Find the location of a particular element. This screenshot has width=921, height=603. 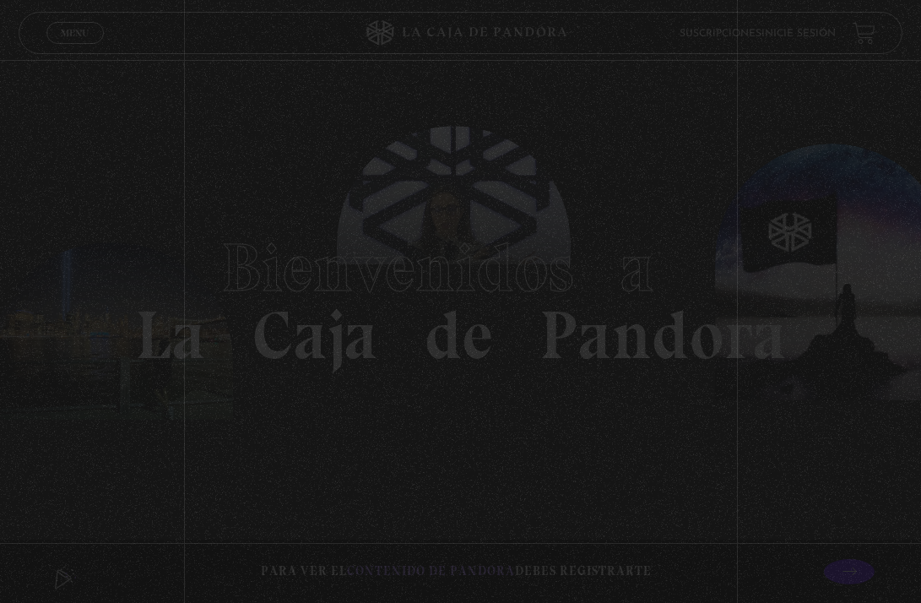

span: Cerrar is located at coordinates (74, 48).